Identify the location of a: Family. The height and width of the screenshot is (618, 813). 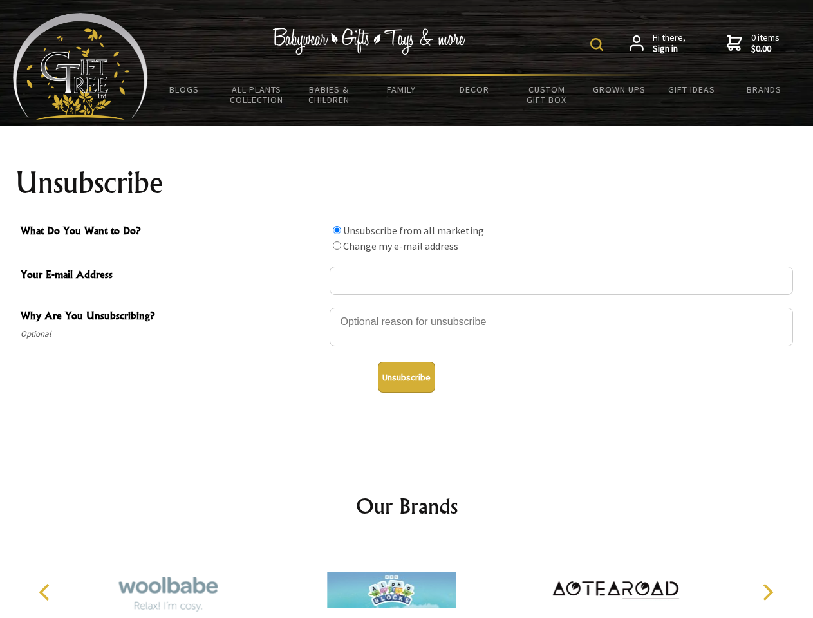
(402, 89).